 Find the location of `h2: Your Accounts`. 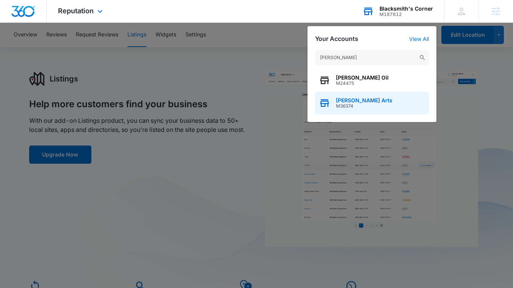

h2: Your Accounts is located at coordinates (337, 39).